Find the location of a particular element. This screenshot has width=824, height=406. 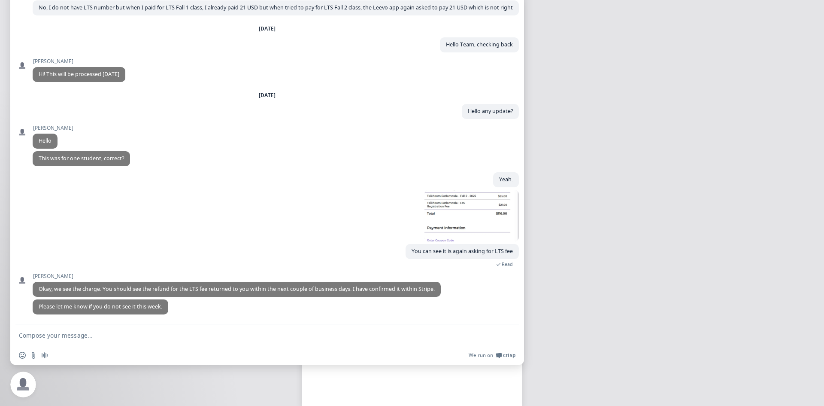

a: We run onCrisp is located at coordinates (492, 355).